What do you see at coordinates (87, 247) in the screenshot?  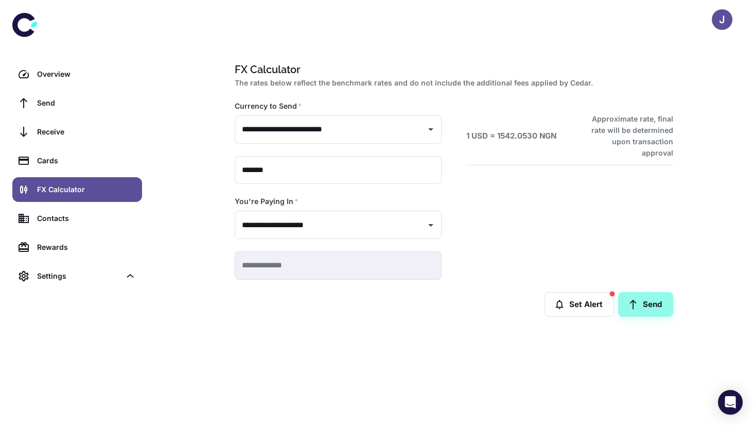 I see `div: Rewards` at bounding box center [87, 247].